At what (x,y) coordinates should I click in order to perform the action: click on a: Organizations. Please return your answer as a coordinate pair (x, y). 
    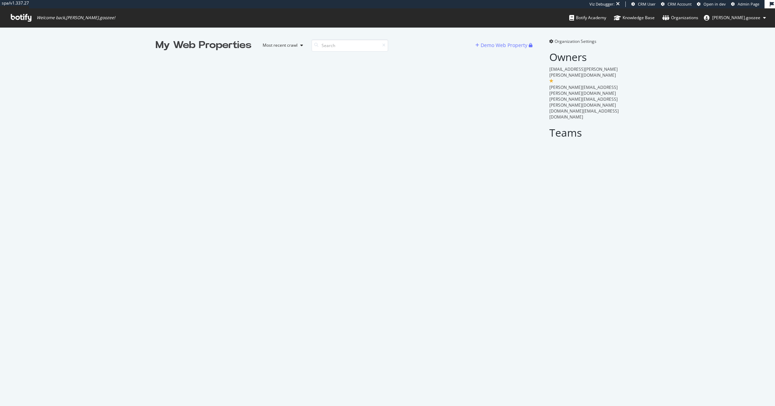
    Looking at the image, I should click on (680, 18).